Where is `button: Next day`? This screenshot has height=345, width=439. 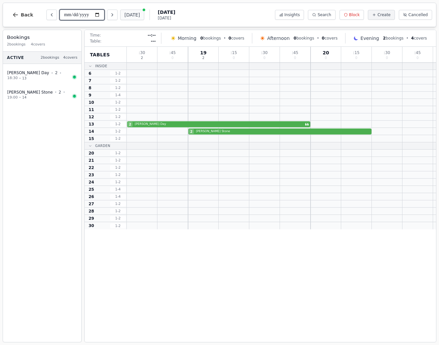
button: Next day is located at coordinates (112, 15).